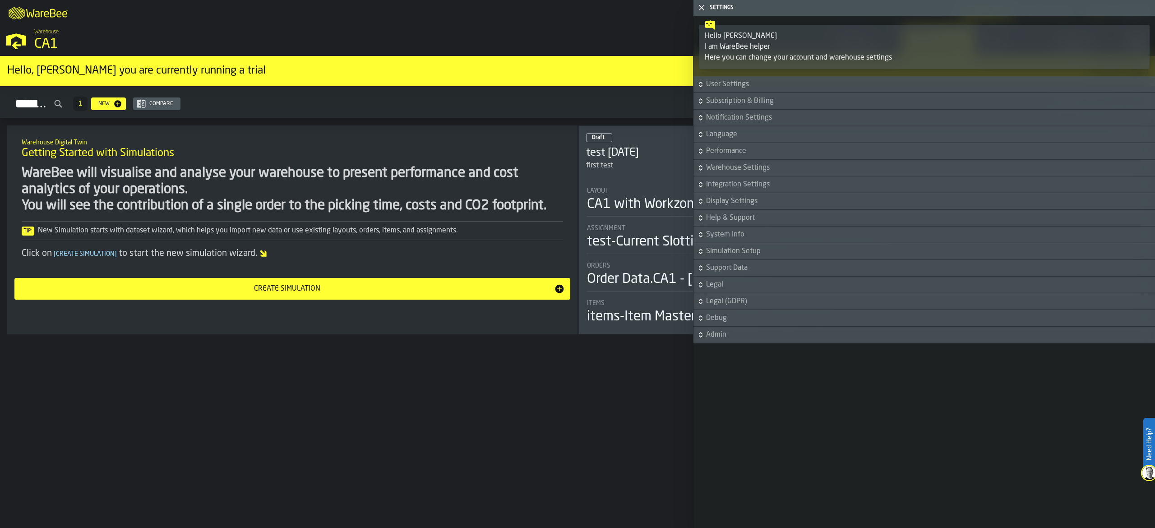  I want to click on div: ItemListCard-DashboardItemContainer, so click(862, 230).